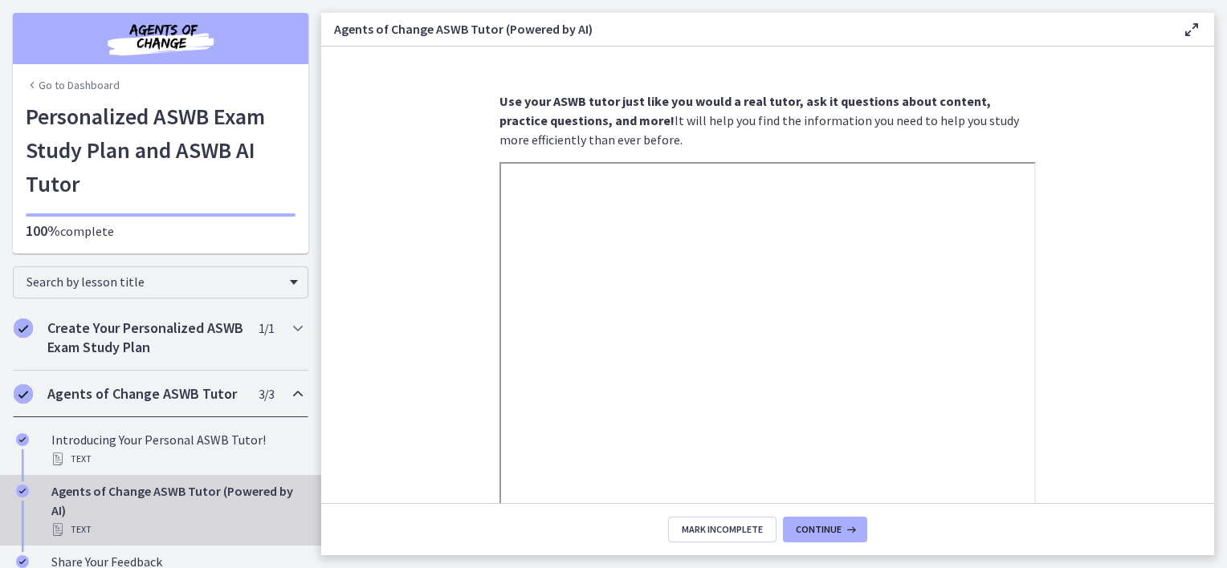 The height and width of the screenshot is (568, 1227). What do you see at coordinates (656, 101) in the screenshot?
I see `strong: Use your ASWB tutor just like you would a real tutor, a` at bounding box center [656, 101].